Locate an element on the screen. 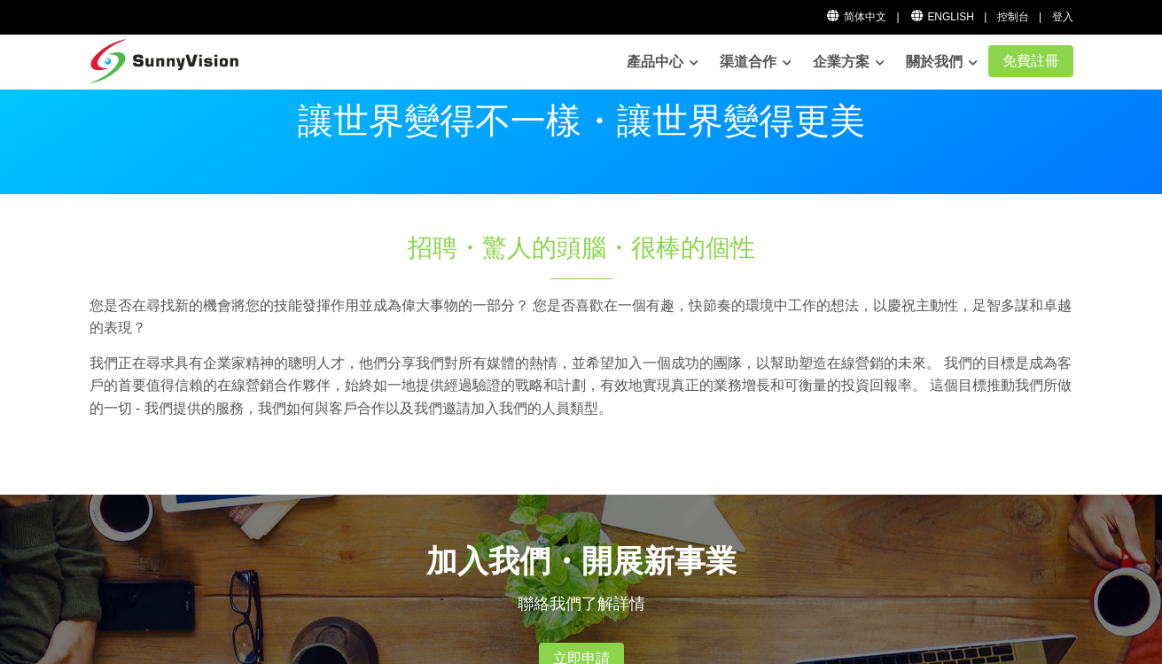 The width and height of the screenshot is (1162, 664). p: 聯絡我們了解詳情 is located at coordinates (582, 604).